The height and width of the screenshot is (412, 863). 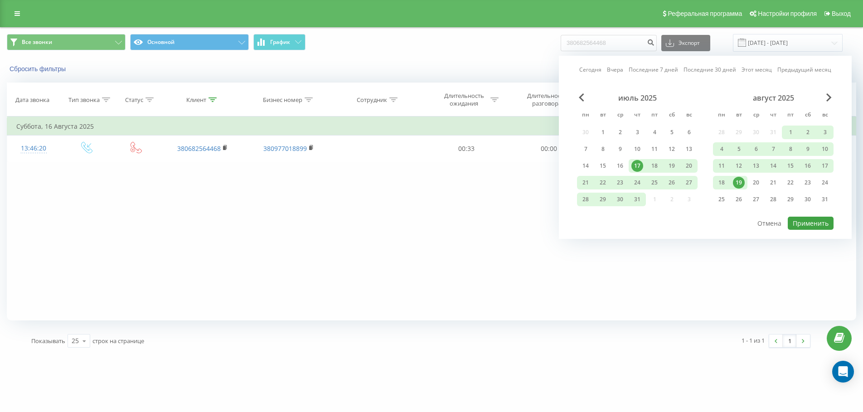 What do you see at coordinates (738, 166) in the screenshot?
I see `div: вт 12 авг. 2025 г.` at bounding box center [738, 166].